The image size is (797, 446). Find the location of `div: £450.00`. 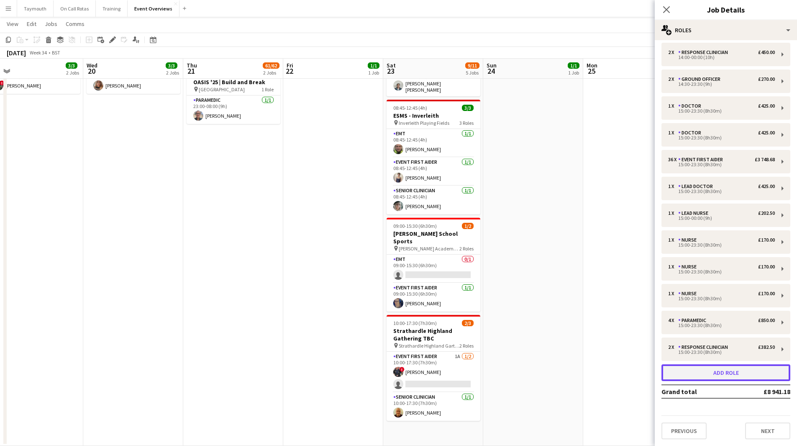

div: £450.00 is located at coordinates (767, 52).